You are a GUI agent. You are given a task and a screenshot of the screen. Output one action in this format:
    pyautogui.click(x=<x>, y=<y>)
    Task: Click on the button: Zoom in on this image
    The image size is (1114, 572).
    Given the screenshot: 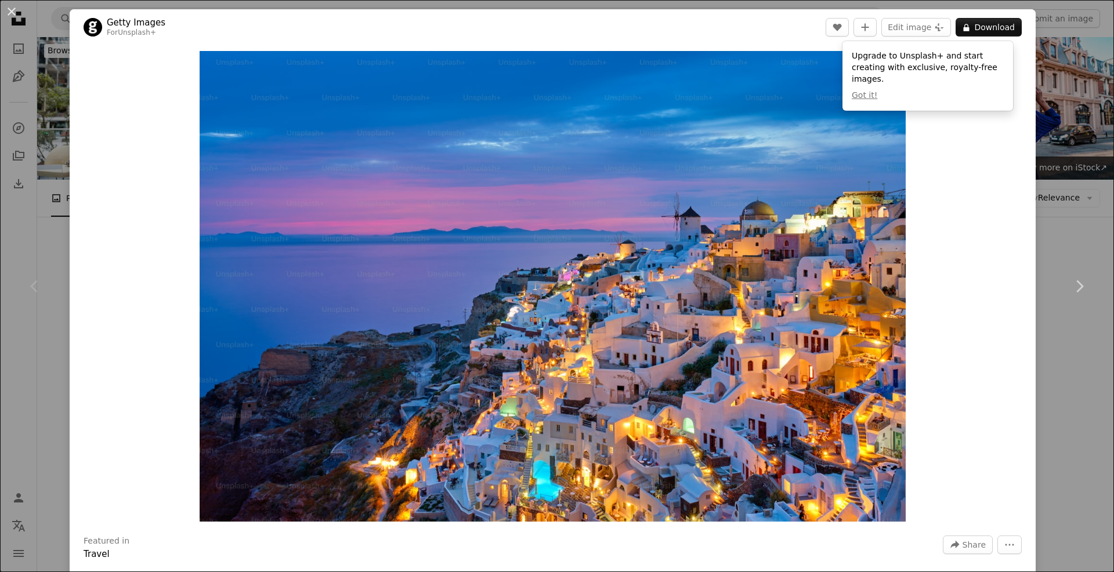 What is the action you would take?
    pyautogui.click(x=553, y=287)
    